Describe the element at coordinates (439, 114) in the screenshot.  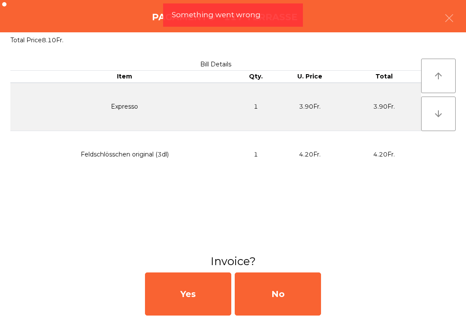
I see `button: arrow_downward` at that location.